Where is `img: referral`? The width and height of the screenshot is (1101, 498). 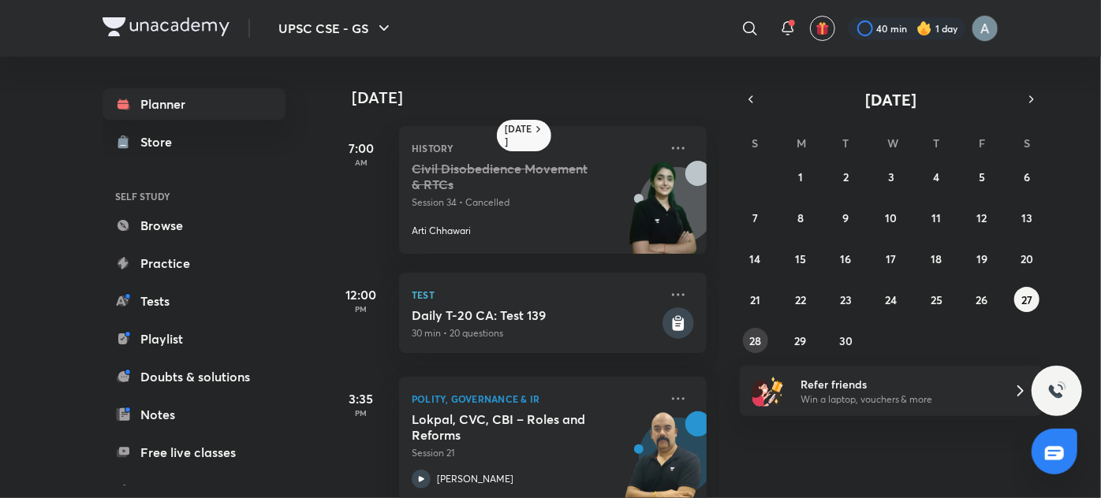
img: referral is located at coordinates (768, 391).